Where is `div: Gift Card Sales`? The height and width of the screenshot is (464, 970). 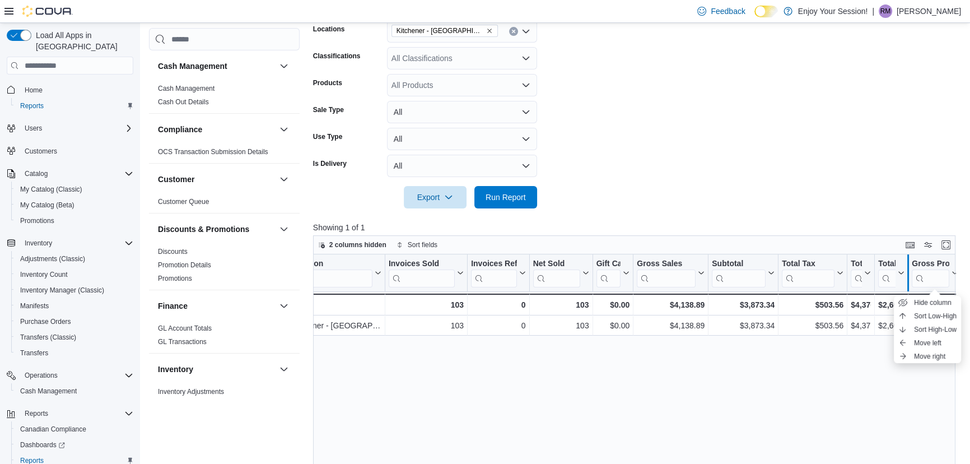
div: Gift Card Sales is located at coordinates (608, 273).